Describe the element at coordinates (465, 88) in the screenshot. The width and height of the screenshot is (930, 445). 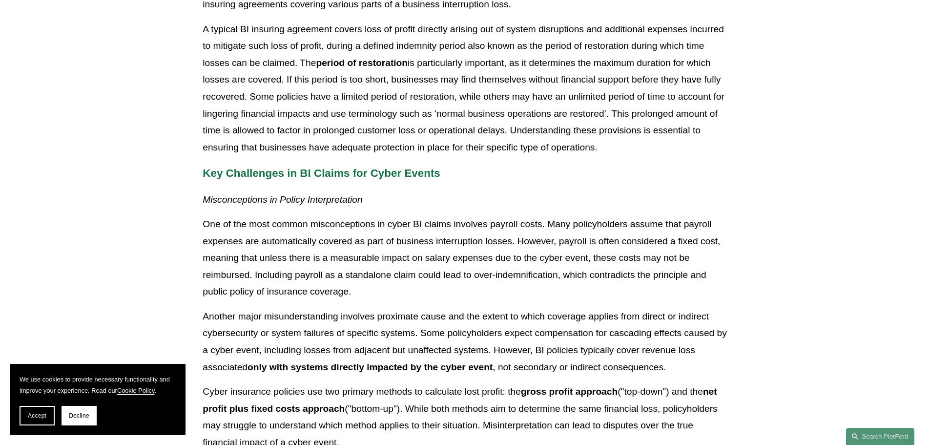
I see `p: A typical BI insuring agreement covers loss of profit directly arising out of system disruptions ...` at that location.